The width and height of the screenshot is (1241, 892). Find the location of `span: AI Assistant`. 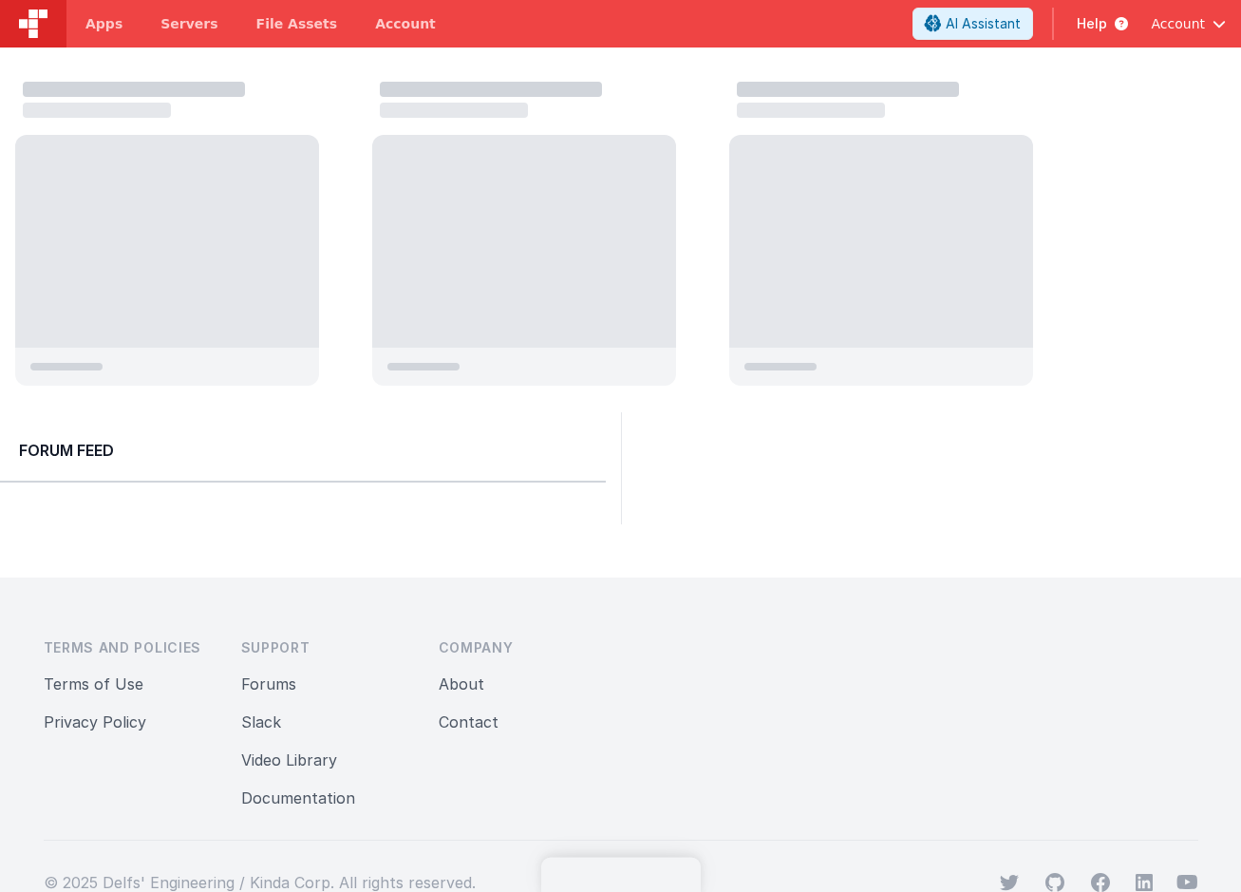

span: AI Assistant is located at coordinates (983, 24).